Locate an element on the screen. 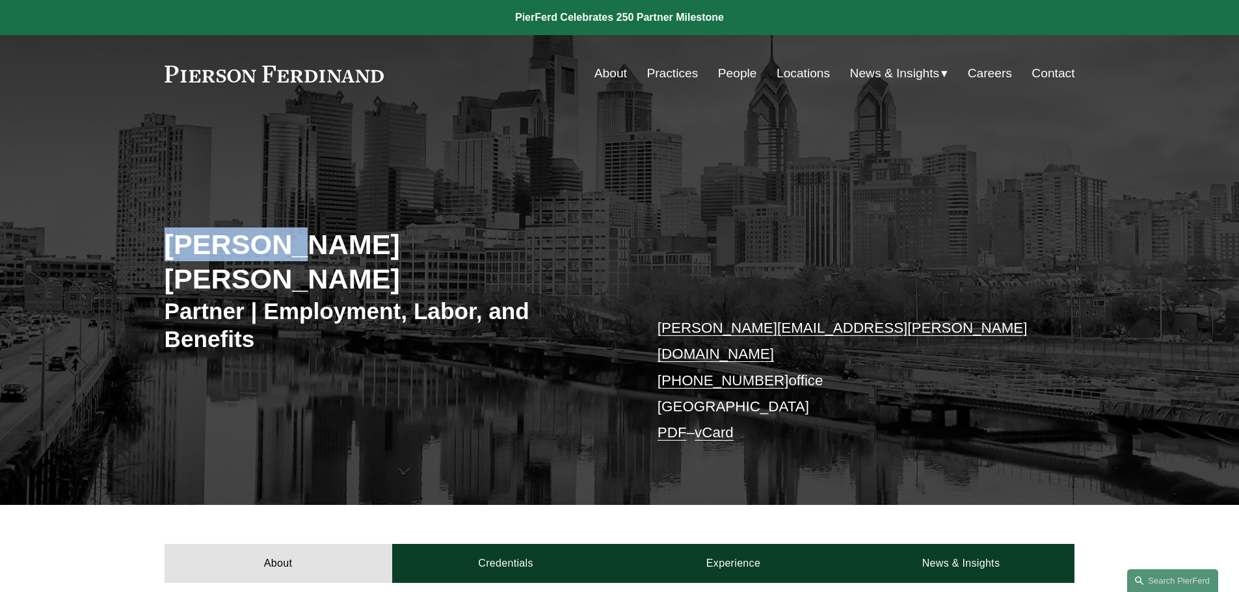  a: Practices is located at coordinates (672, 73).